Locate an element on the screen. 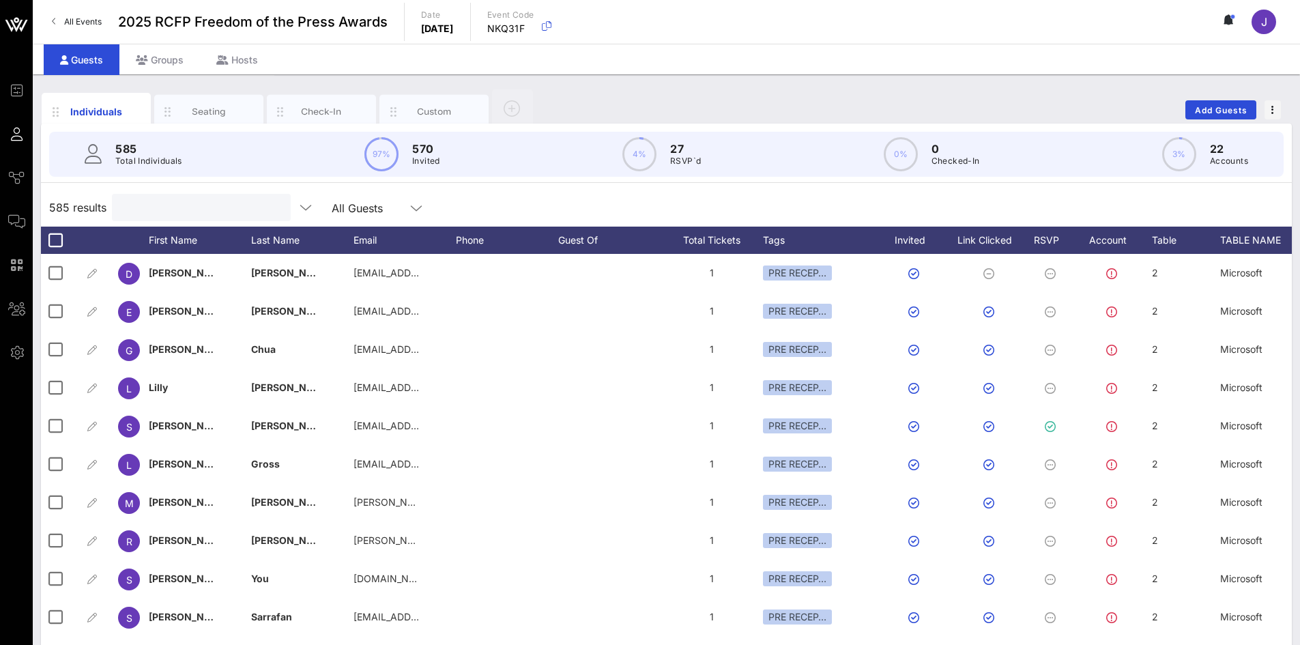 The width and height of the screenshot is (1300, 645). div: First Name is located at coordinates (200, 240).